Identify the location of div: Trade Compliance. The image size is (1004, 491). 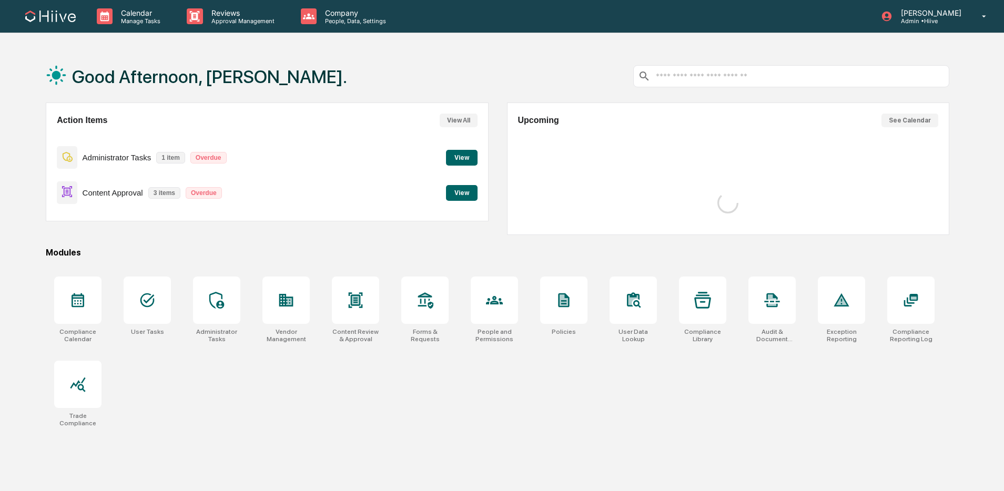
(78, 420).